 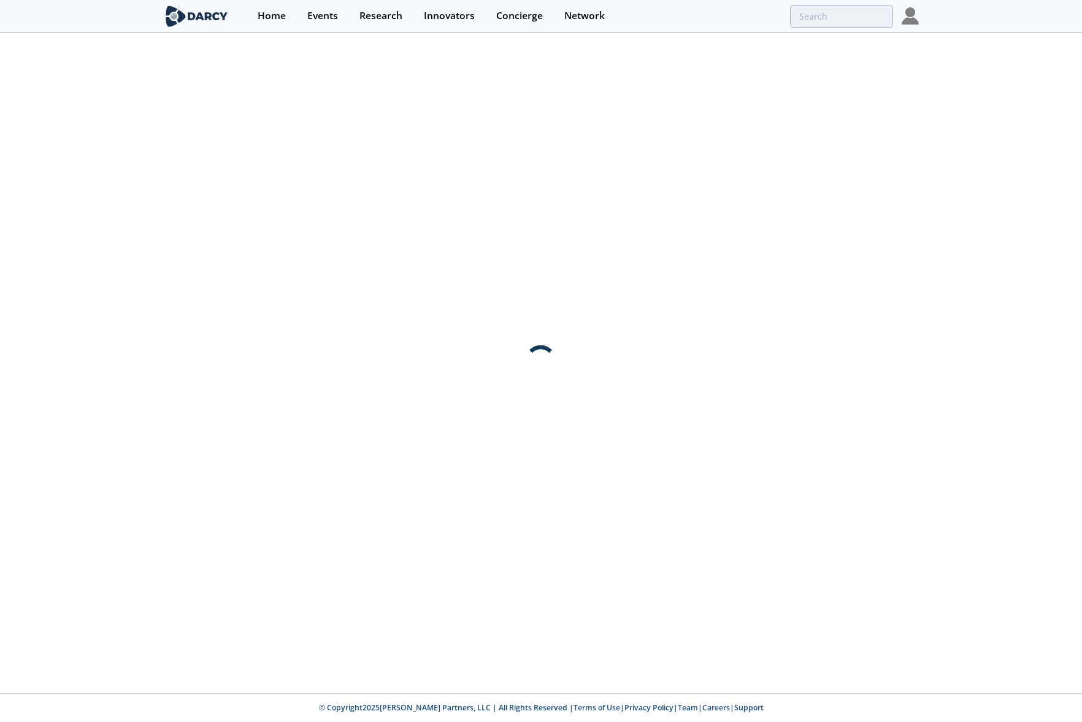 I want to click on img: logo-wide.svg, so click(x=196, y=16).